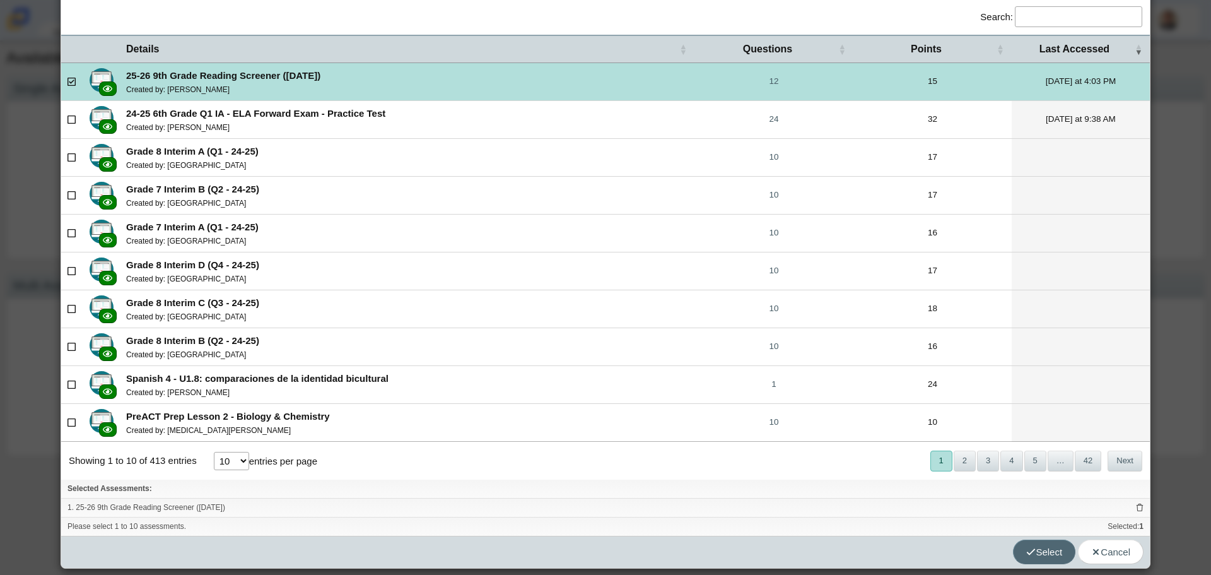 This screenshot has width=1211, height=575. What do you see at coordinates (192, 264) in the screenshot?
I see `b: Grade 8 Interim D (Q4 - 24-25)` at bounding box center [192, 264].